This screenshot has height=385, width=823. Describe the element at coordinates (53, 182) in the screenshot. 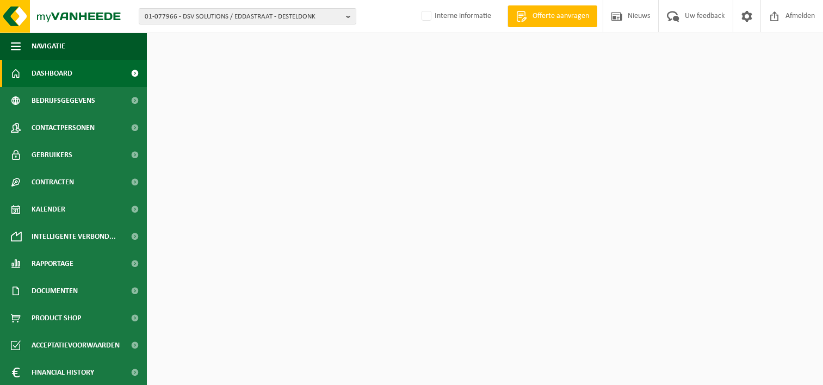

I see `span: Contracten` at that location.